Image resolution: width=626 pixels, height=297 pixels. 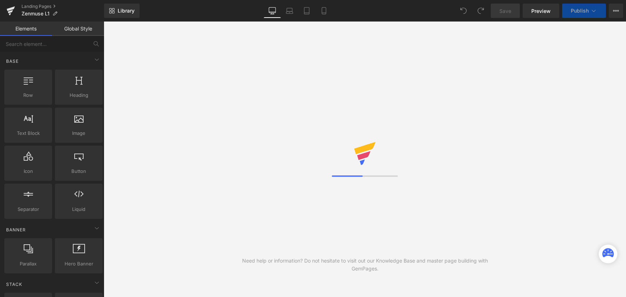 I want to click on span: Liquid, so click(x=79, y=209).